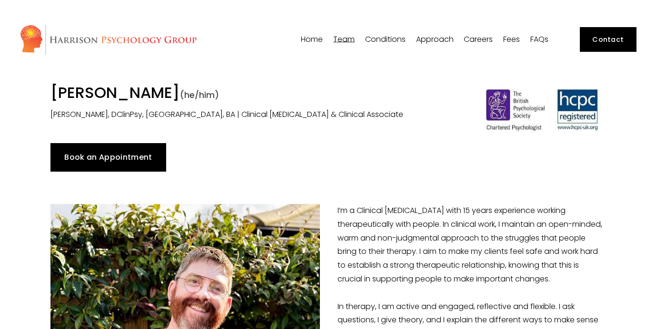  What do you see at coordinates (312, 39) in the screenshot?
I see `a: Home` at bounding box center [312, 39].